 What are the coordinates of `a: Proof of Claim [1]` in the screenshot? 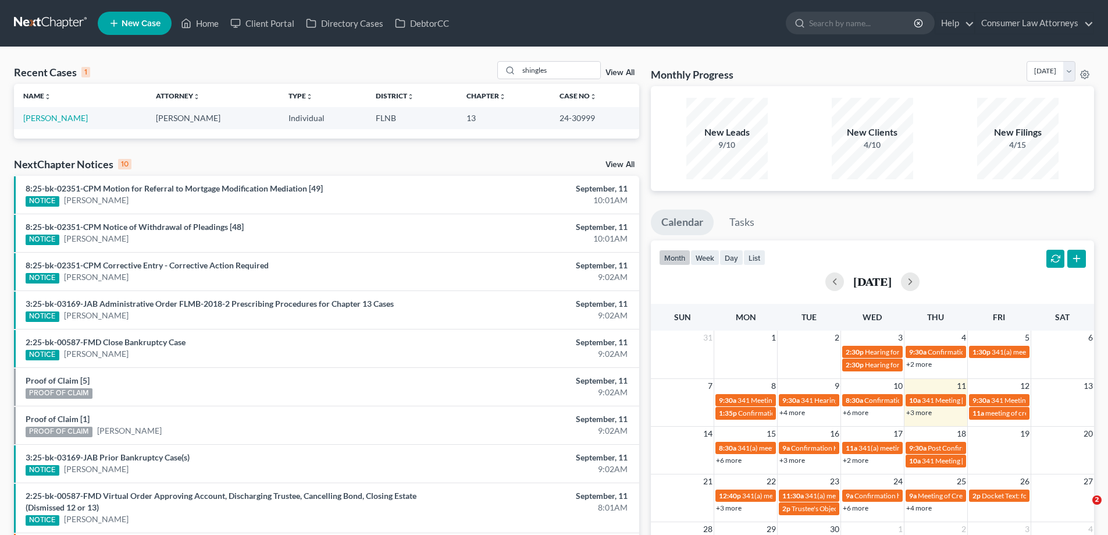 It's located at (58, 418).